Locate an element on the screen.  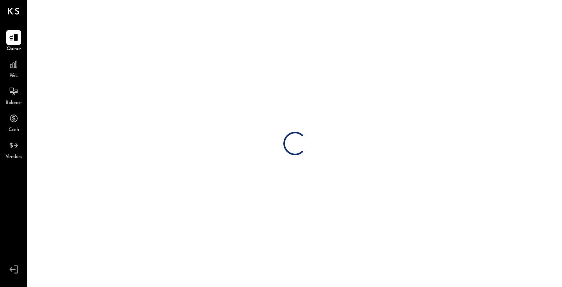
span: Balance is located at coordinates (14, 103).